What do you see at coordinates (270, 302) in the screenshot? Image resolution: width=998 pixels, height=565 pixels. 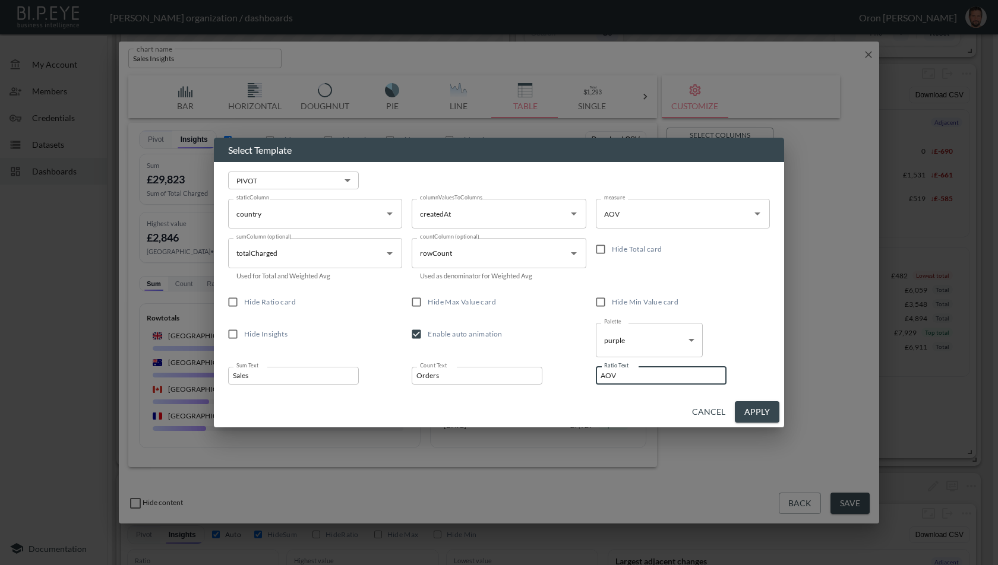 I see `span: Hide Ratio card` at bounding box center [270, 302].